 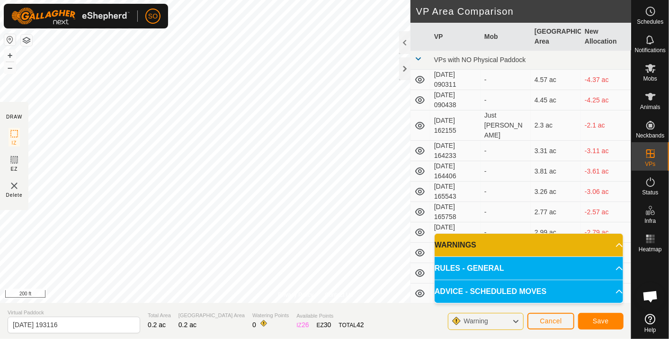 I want to click on span: WARNINGS, so click(x=456, y=245).